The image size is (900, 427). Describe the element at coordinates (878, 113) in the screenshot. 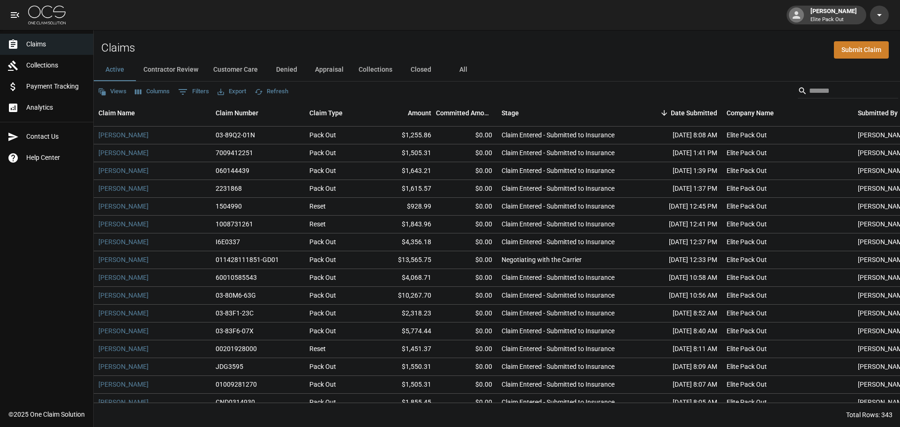

I see `div: Submitted By` at that location.